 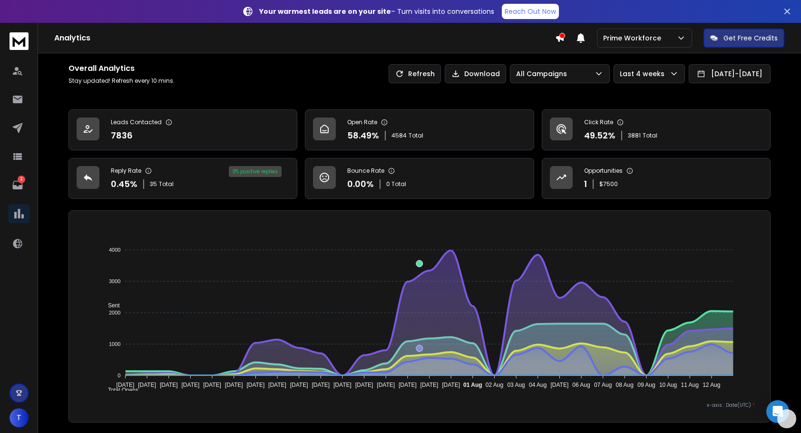 I want to click on p: Get Free Credits, so click(x=751, y=38).